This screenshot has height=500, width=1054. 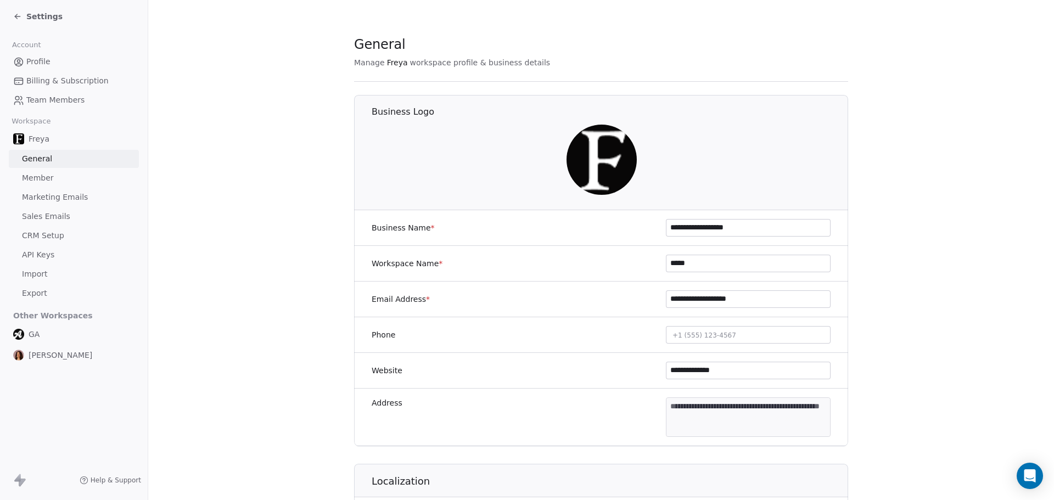 What do you see at coordinates (38, 178) in the screenshot?
I see `span: Member` at bounding box center [38, 178].